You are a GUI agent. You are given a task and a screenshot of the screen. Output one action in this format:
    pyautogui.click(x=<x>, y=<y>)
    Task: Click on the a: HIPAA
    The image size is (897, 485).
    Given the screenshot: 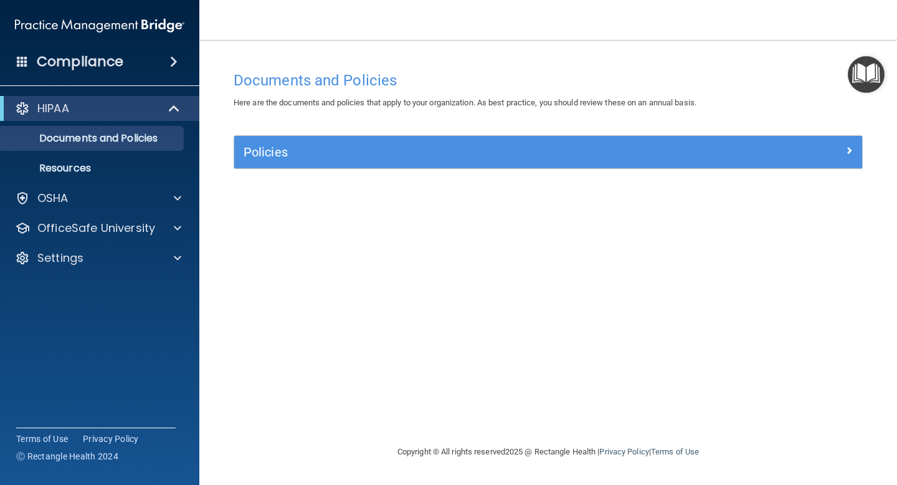 What is the action you would take?
    pyautogui.click(x=98, y=108)
    